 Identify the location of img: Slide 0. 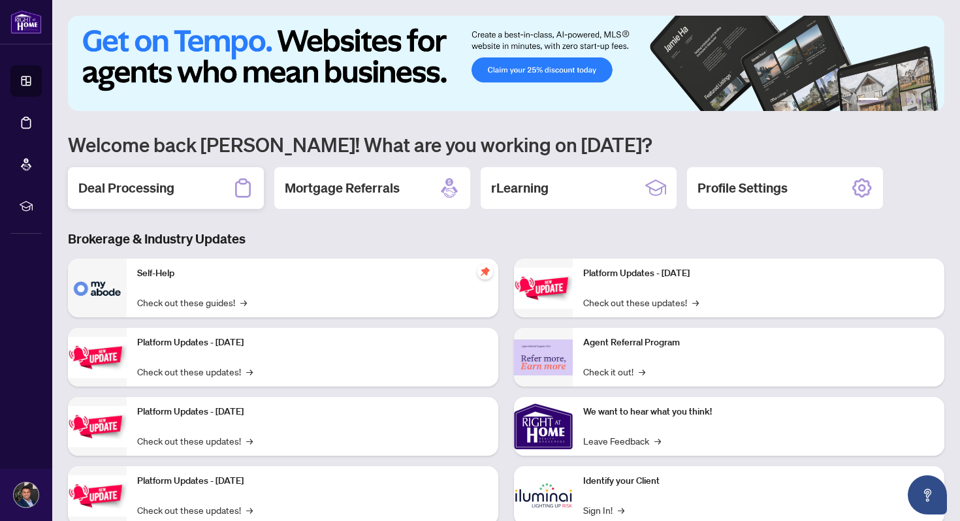
(506, 63).